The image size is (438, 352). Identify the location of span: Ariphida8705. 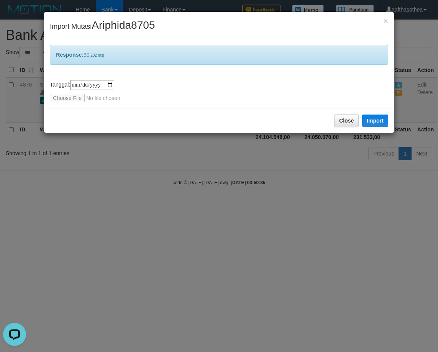
(123, 25).